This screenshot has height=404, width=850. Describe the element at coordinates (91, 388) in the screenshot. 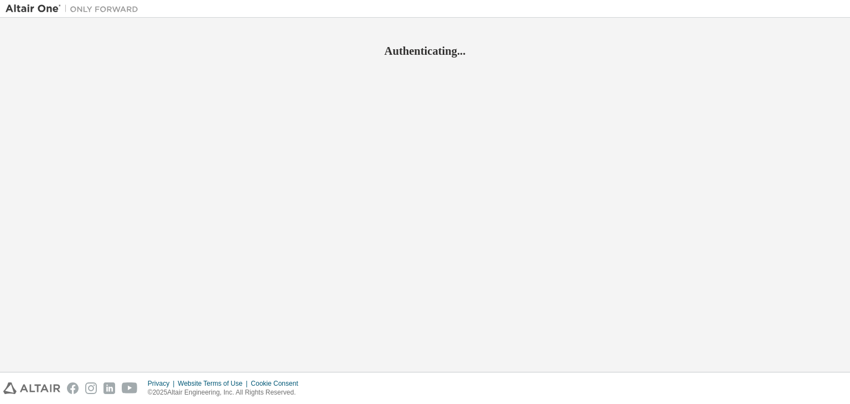

I see `img: instagram.svg` at that location.